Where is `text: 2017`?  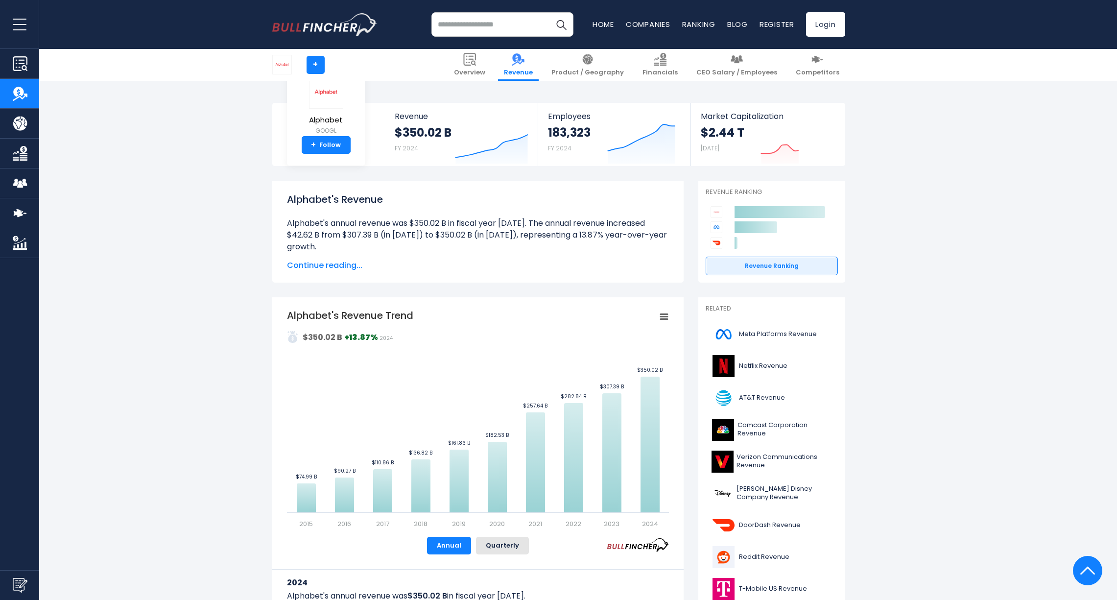 text: 2017 is located at coordinates (382, 524).